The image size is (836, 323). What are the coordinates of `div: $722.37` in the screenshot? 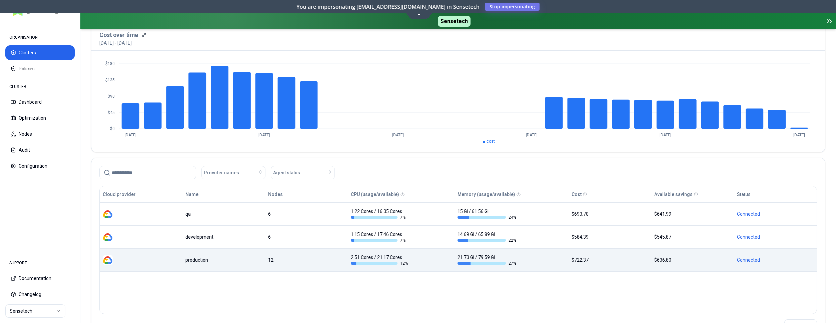 It's located at (610, 260).